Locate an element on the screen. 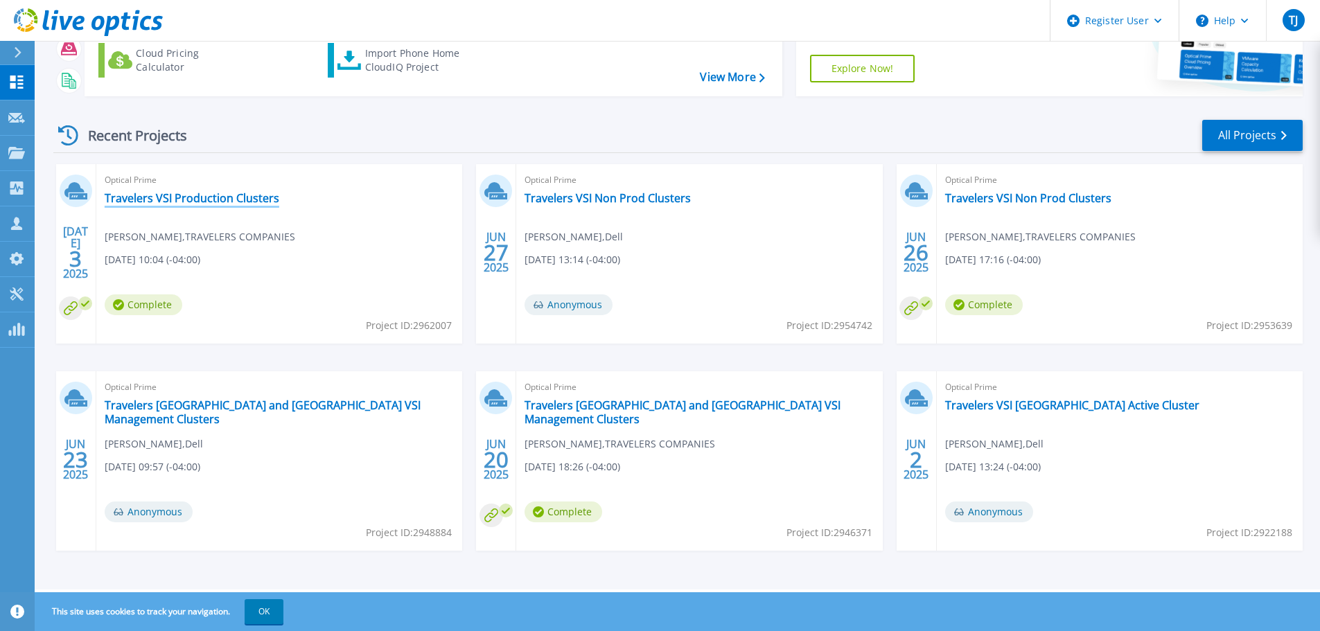 The width and height of the screenshot is (1320, 631). span: 26 is located at coordinates (916, 252).